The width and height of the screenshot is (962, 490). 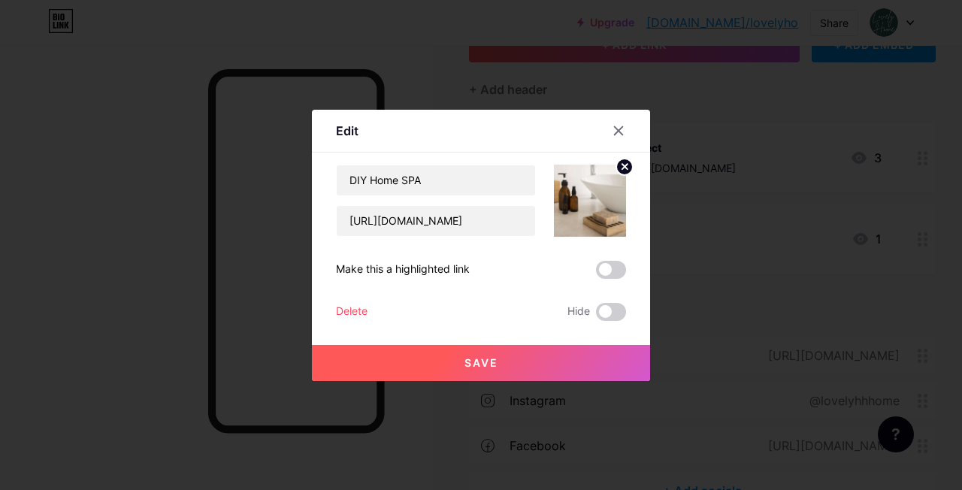 I want to click on span: Hide, so click(x=578, y=312).